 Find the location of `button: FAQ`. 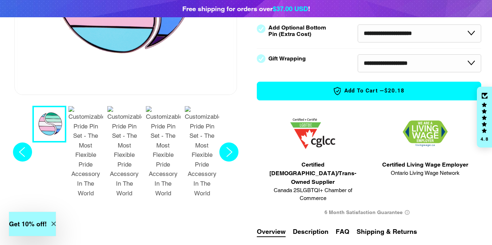

button: FAQ is located at coordinates (342, 231).